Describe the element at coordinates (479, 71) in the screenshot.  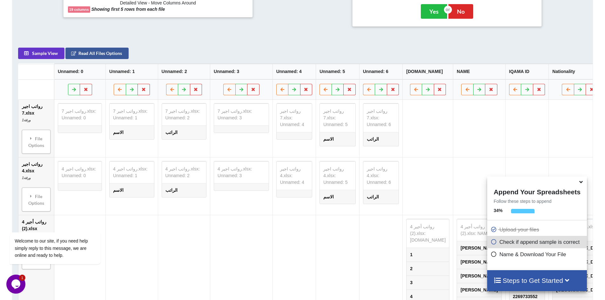
I see `th: NAME` at that location.